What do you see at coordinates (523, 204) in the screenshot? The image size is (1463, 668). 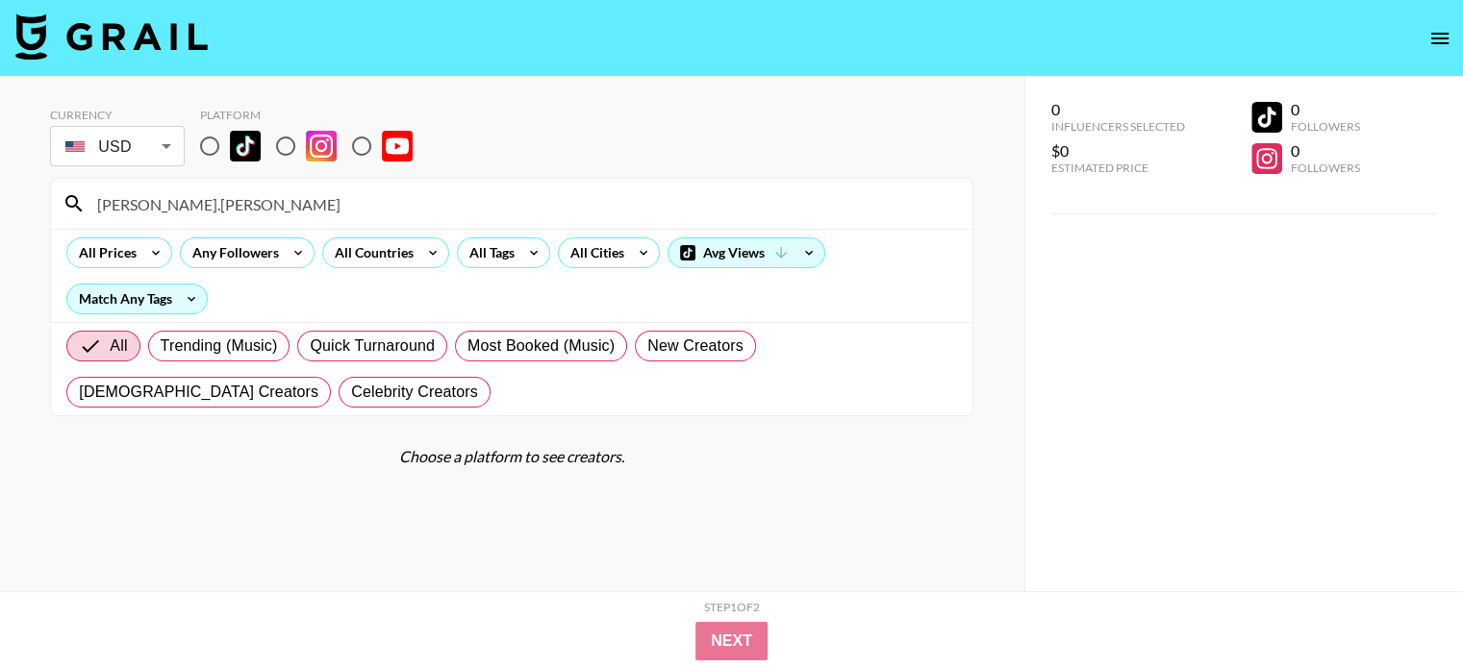 I see `input: Search by User Name` at bounding box center [523, 204].